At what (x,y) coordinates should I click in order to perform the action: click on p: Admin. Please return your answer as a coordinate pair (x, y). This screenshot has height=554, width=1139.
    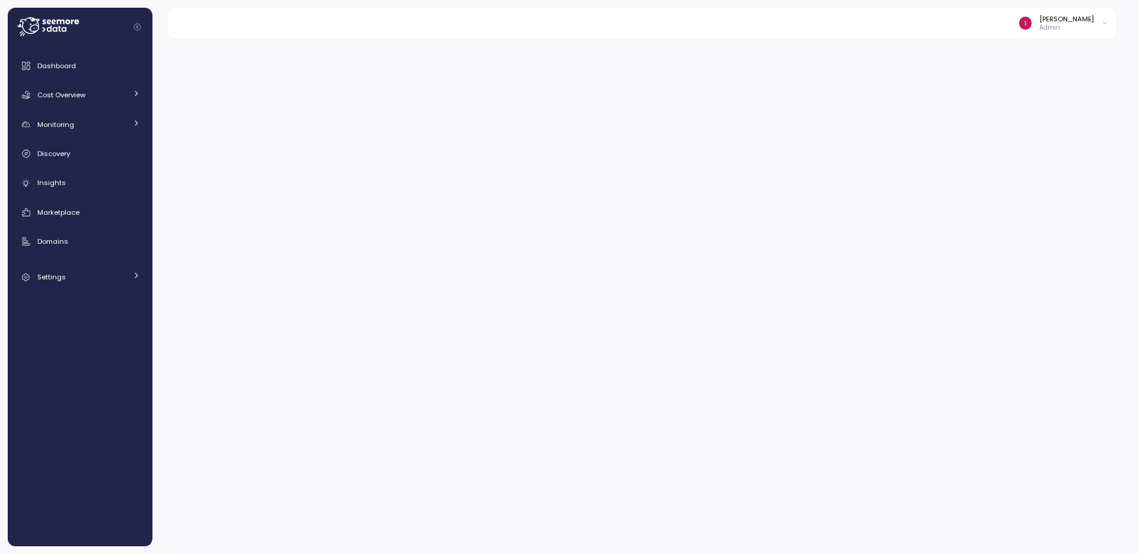
    Looking at the image, I should click on (1067, 28).